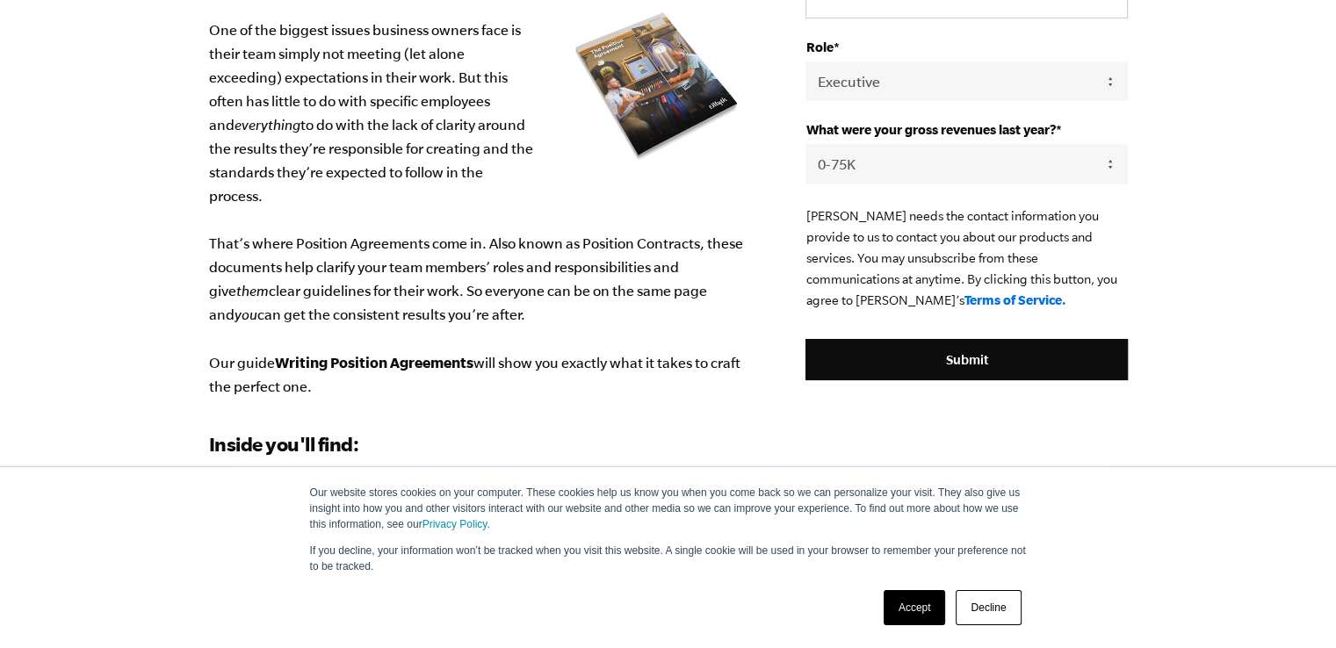  Describe the element at coordinates (656, 87) in the screenshot. I see `img: e-myth position contract position agreement guide` at that location.